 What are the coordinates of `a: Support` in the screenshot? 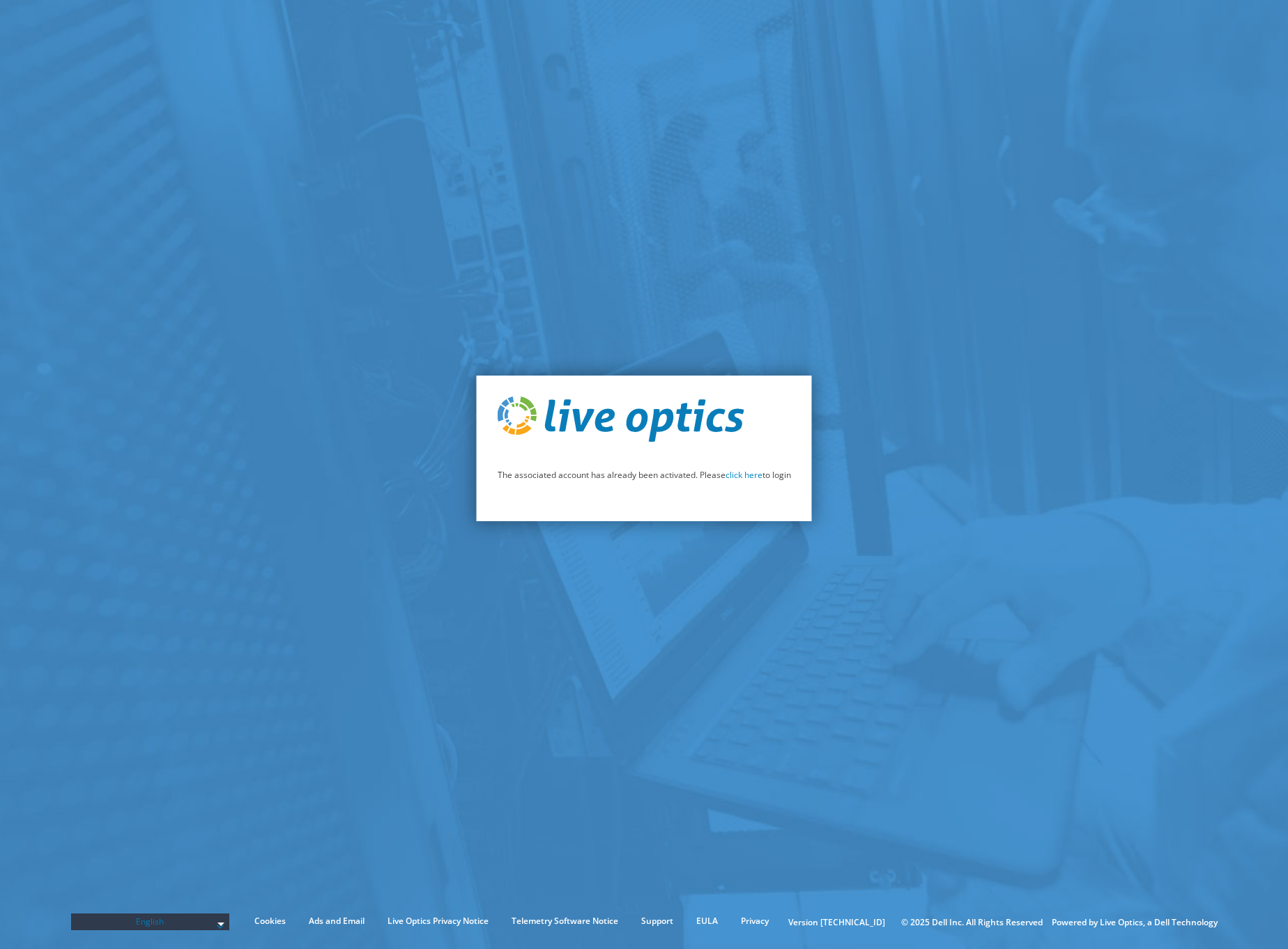 It's located at (657, 921).